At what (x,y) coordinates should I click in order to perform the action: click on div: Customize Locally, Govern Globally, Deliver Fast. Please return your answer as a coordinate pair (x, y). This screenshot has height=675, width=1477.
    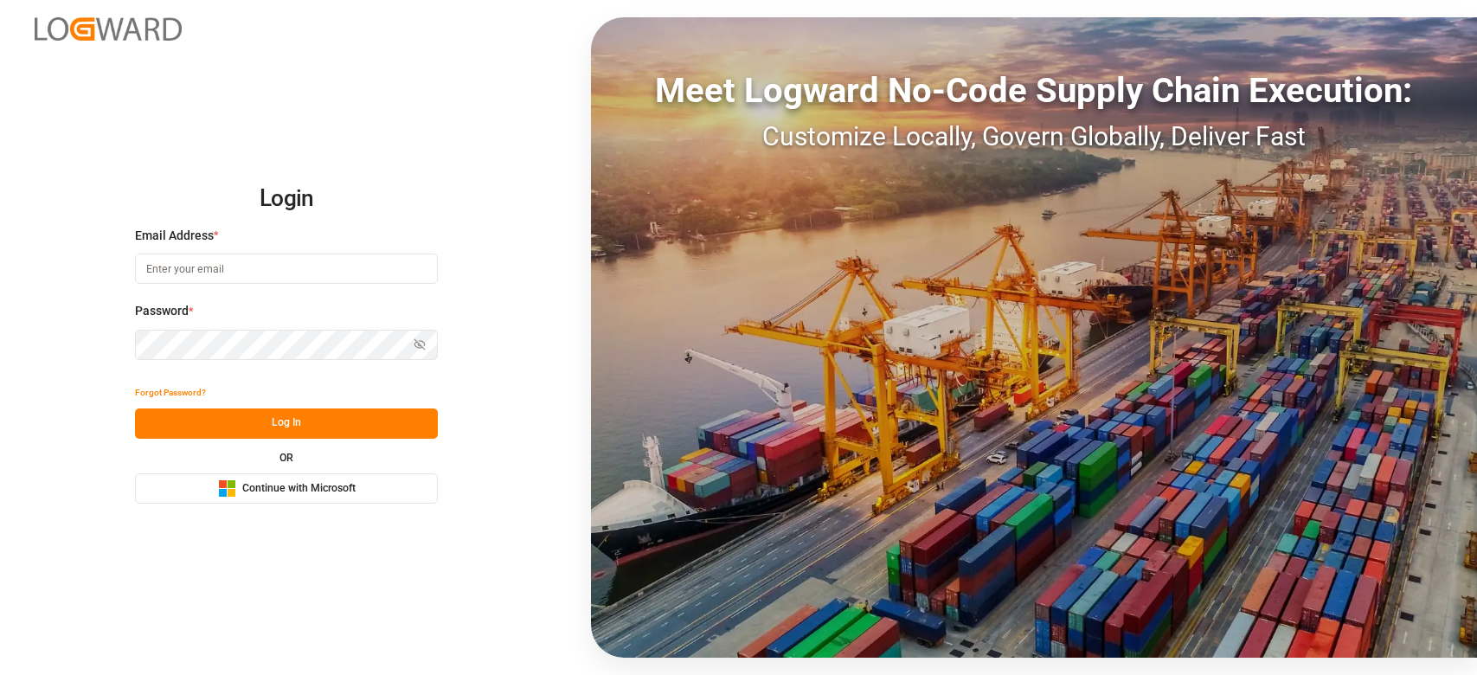
    Looking at the image, I should click on (1034, 136).